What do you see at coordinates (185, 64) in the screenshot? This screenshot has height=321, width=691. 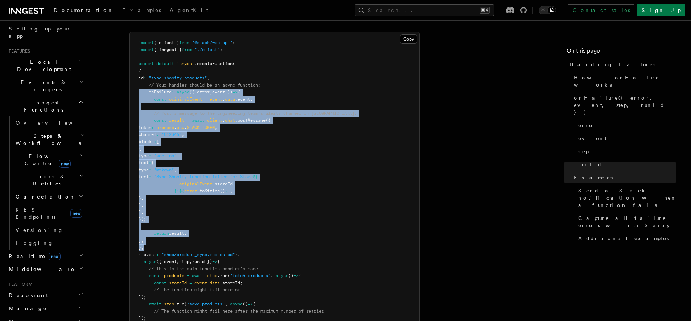 I see `span: inngest` at bounding box center [185, 64].